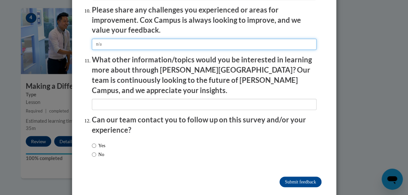  I want to click on input: Yes, so click(94, 146).